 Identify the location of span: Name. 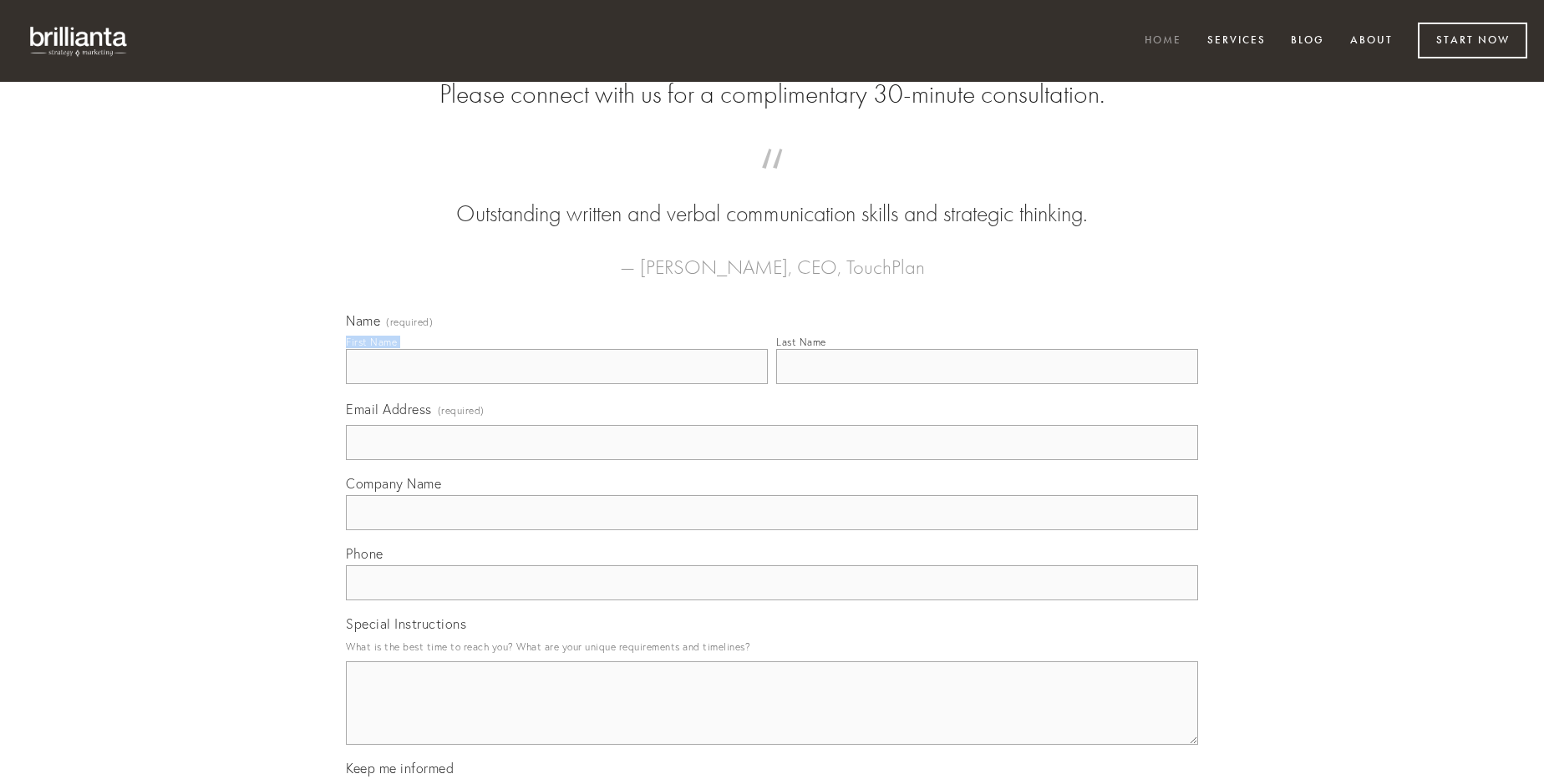
(363, 321).